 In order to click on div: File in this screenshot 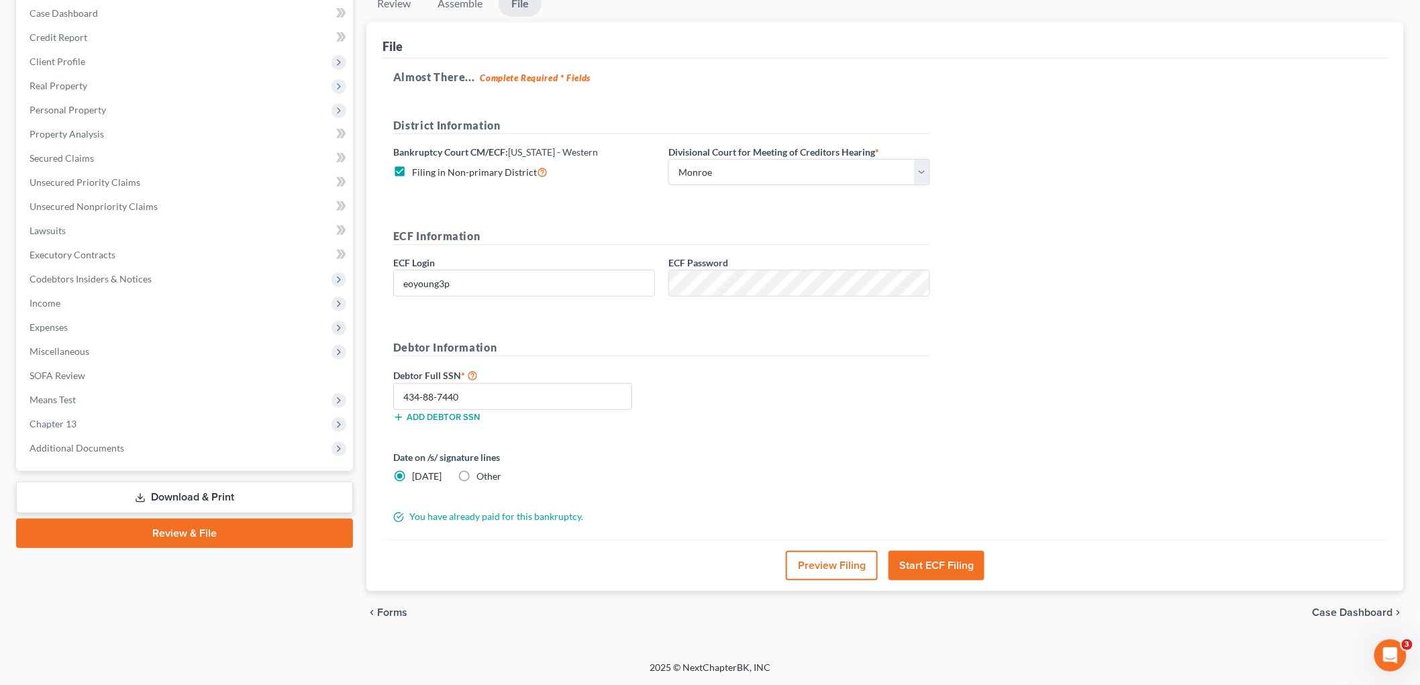, I will do `click(393, 46)`.